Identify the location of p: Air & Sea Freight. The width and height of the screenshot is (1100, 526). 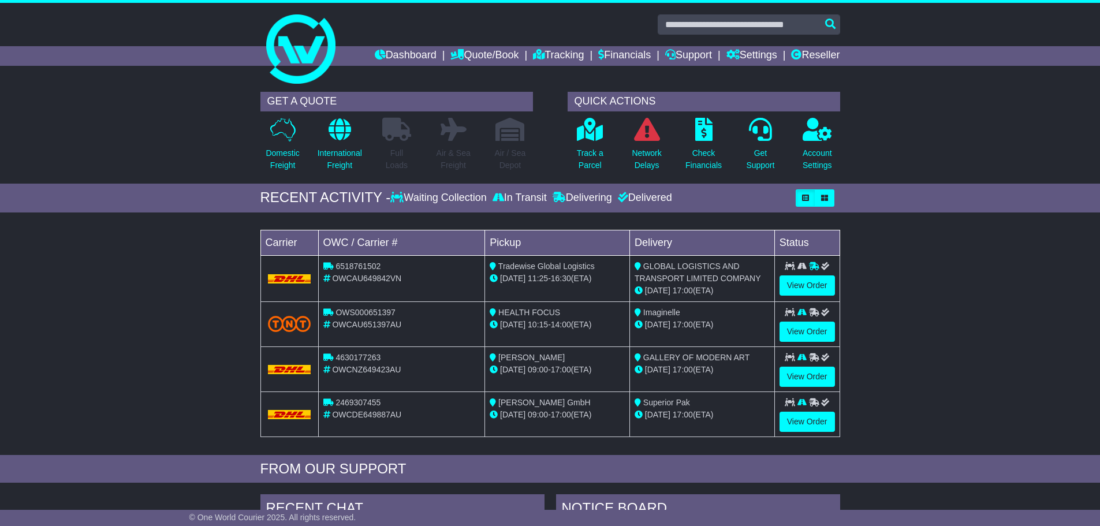
(453, 159).